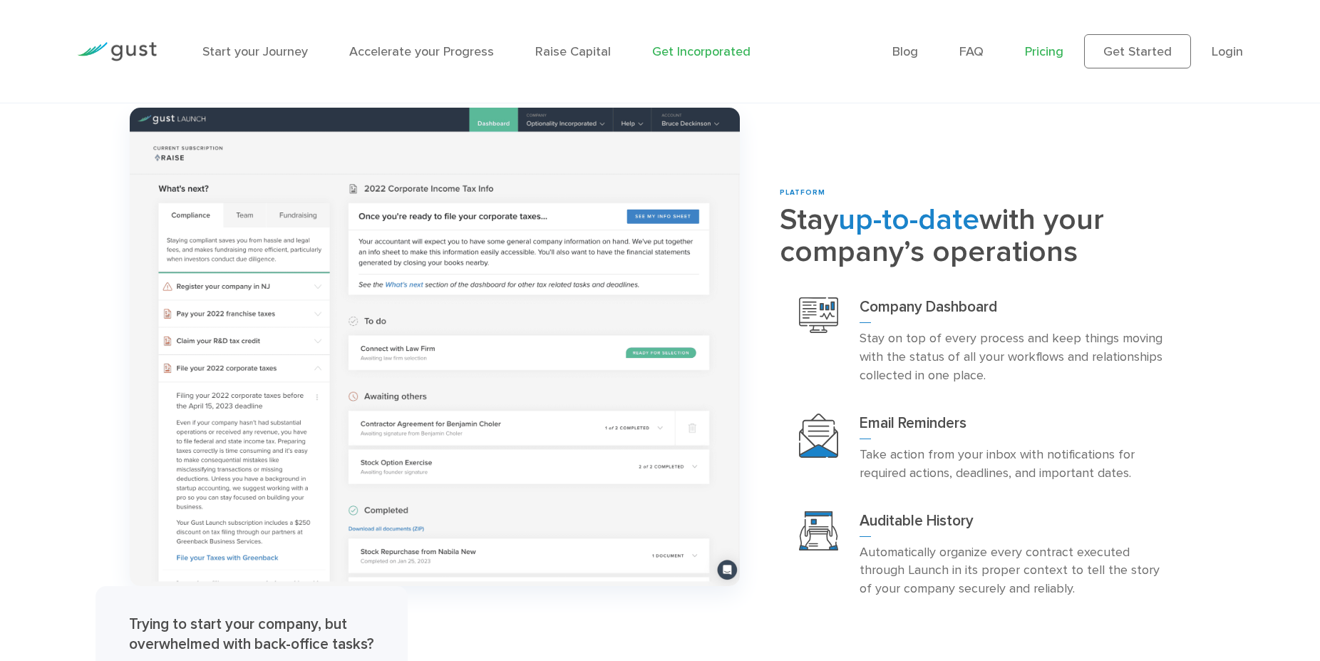 The height and width of the screenshot is (661, 1320). What do you see at coordinates (906, 51) in the screenshot?
I see `a: Blog` at bounding box center [906, 51].